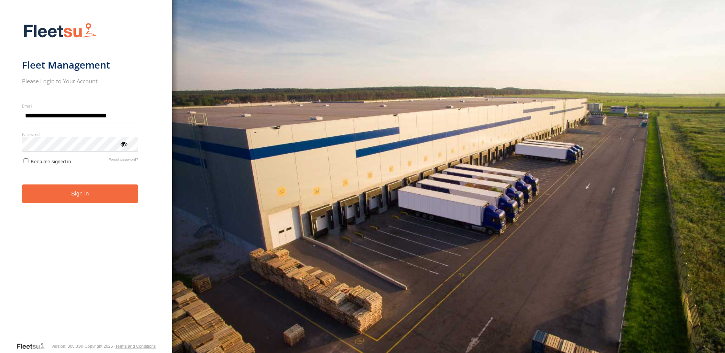 The width and height of the screenshot is (725, 353). I want to click on a: Terms and Conditions, so click(135, 346).